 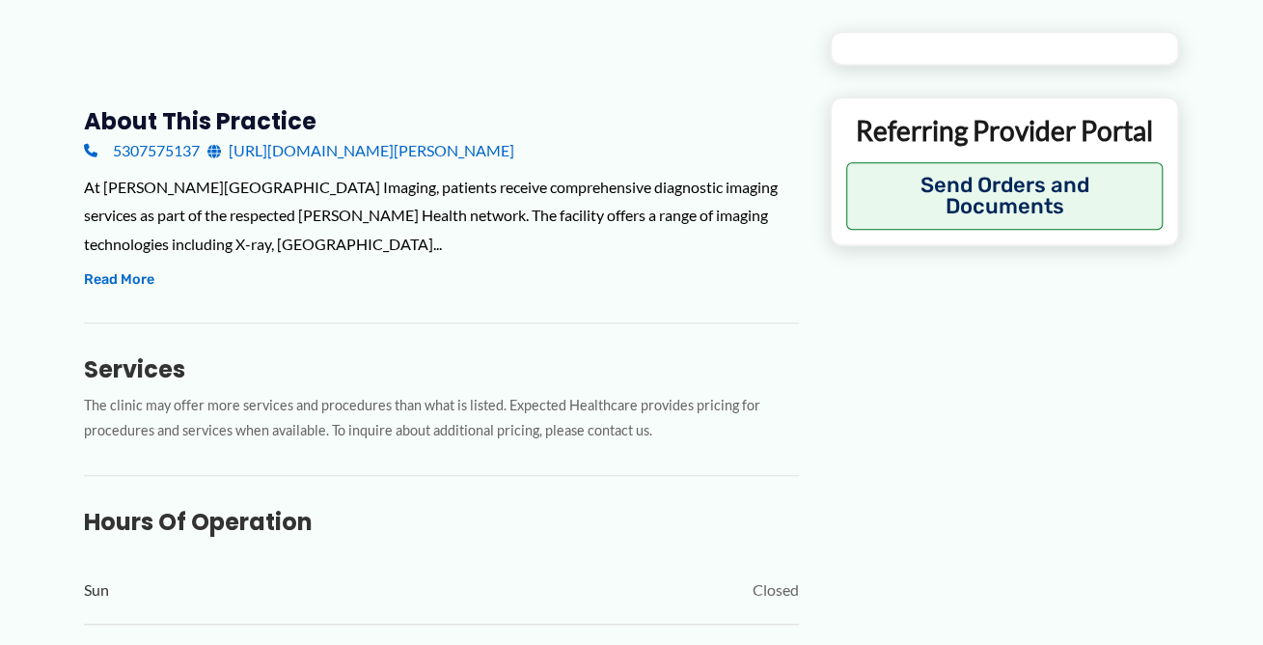 What do you see at coordinates (119, 280) in the screenshot?
I see `button: Read More` at bounding box center [119, 280].